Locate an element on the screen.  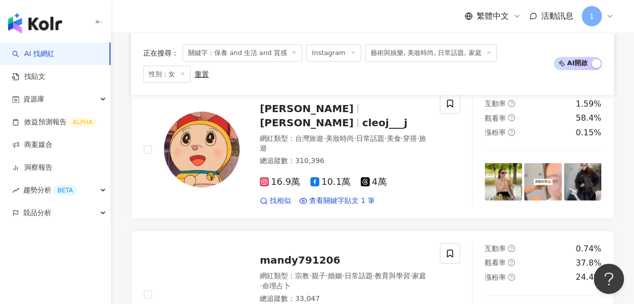
span: 1 is located at coordinates (592, 16).